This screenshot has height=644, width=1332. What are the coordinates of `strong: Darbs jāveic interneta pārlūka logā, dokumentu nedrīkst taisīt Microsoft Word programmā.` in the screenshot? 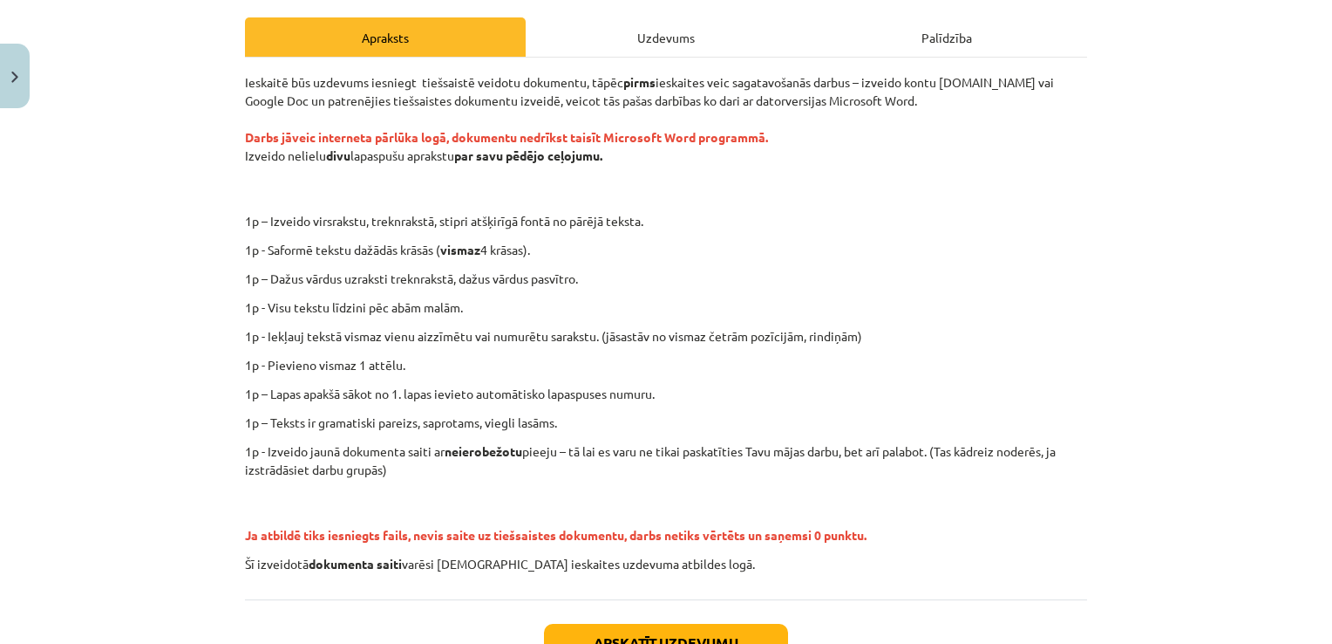 It's located at (507, 137).